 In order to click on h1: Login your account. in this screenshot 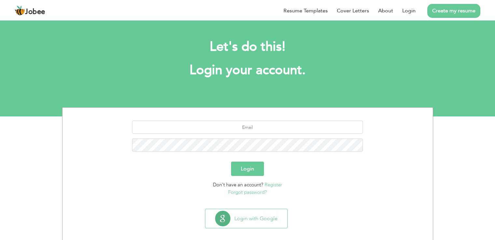, I will do `click(248, 70)`.